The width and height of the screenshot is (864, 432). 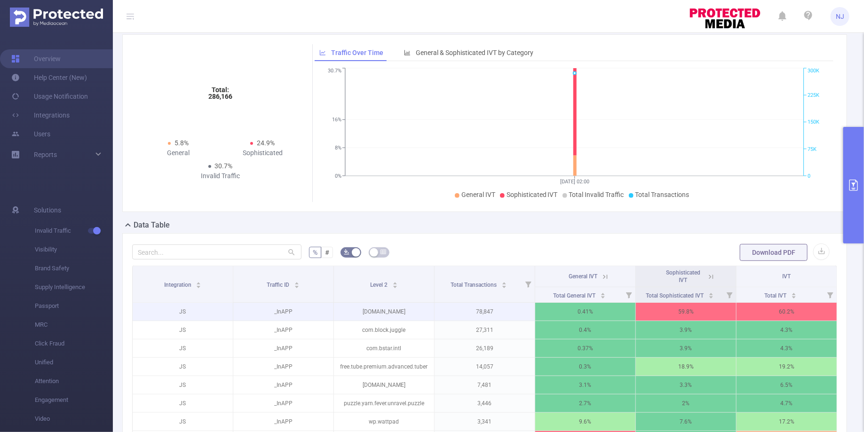 What do you see at coordinates (475, 53) in the screenshot?
I see `span: General & Sophisticated IVT by Category` at bounding box center [475, 53].